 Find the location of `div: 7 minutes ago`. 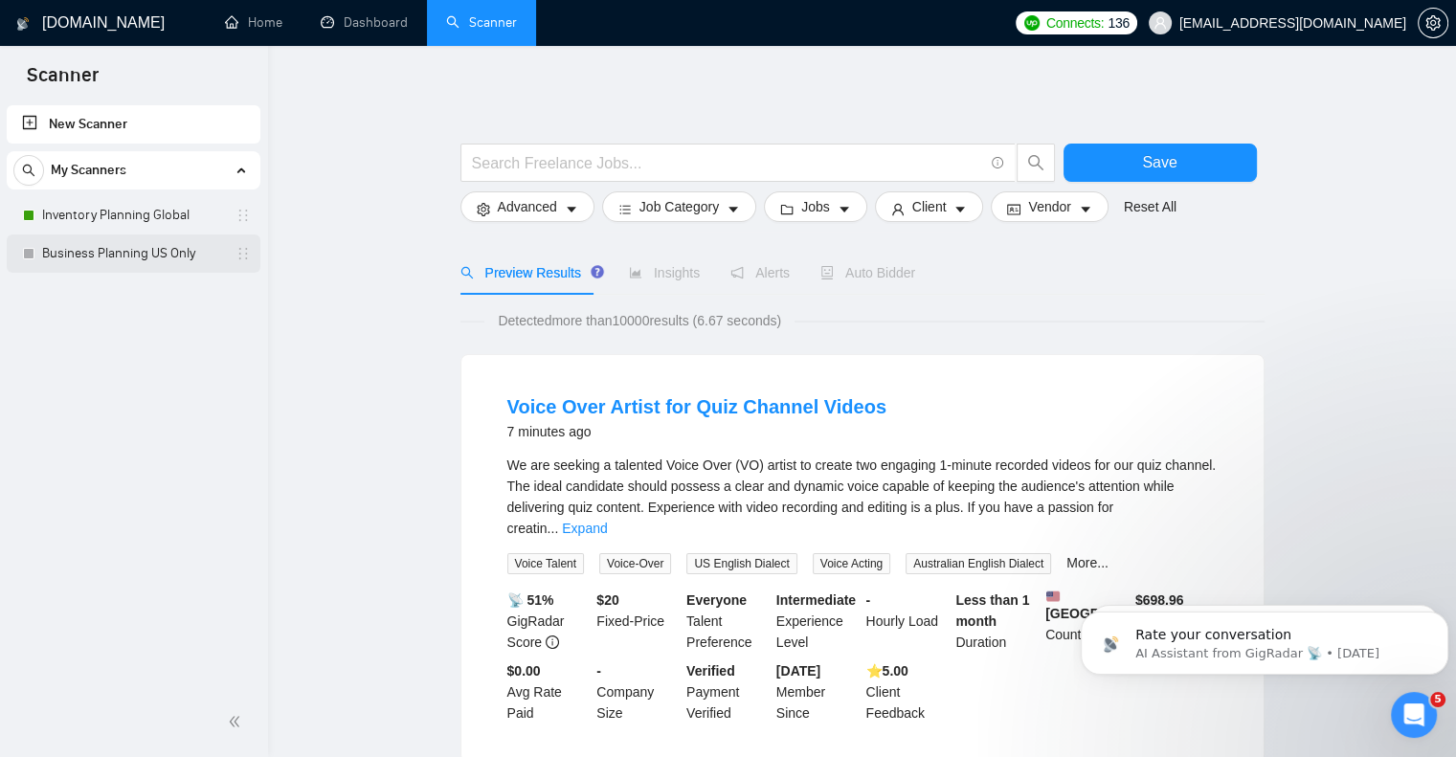

div: 7 minutes ago is located at coordinates (697, 432).